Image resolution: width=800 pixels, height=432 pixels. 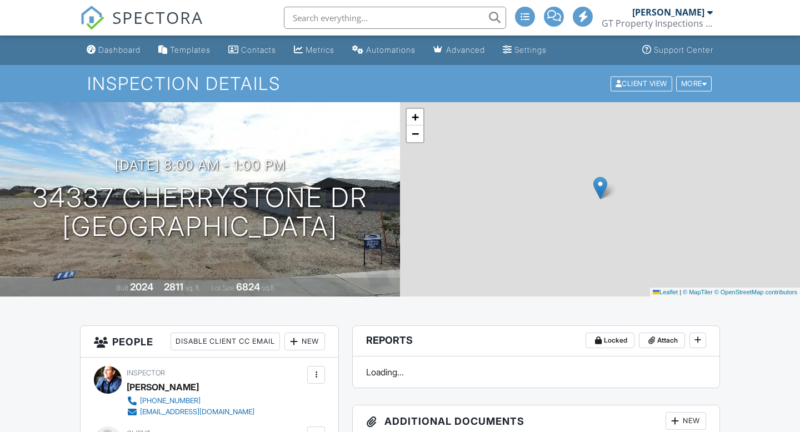 I want to click on div: Settings, so click(x=530, y=49).